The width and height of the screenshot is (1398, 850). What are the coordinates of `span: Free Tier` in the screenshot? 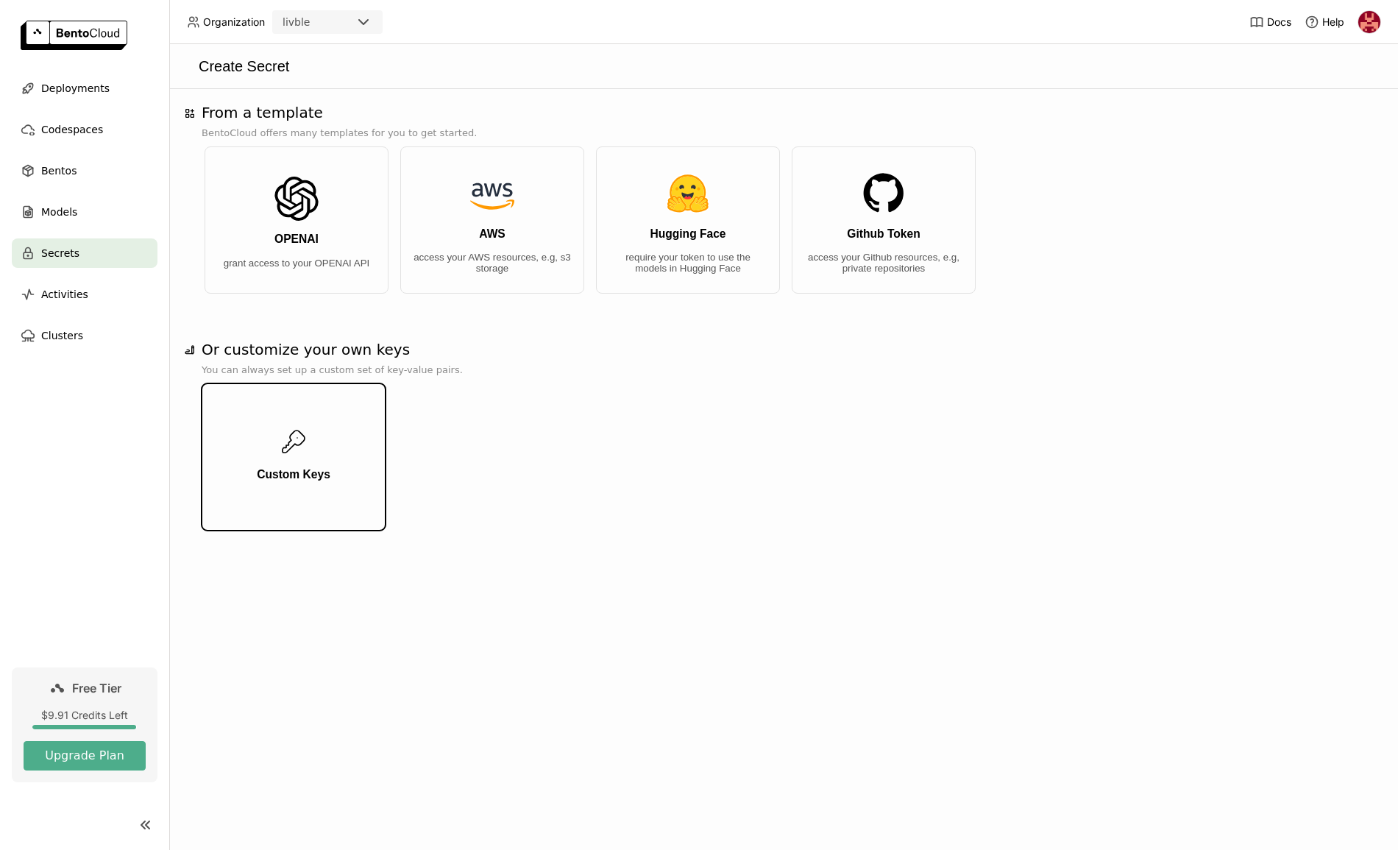 It's located at (96, 688).